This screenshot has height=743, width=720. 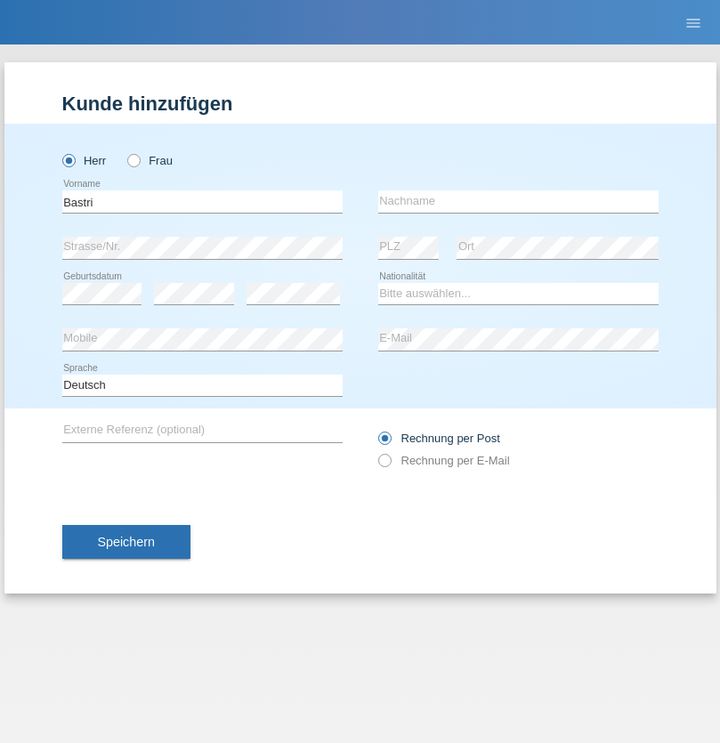 I want to click on i: menu, so click(x=693, y=23).